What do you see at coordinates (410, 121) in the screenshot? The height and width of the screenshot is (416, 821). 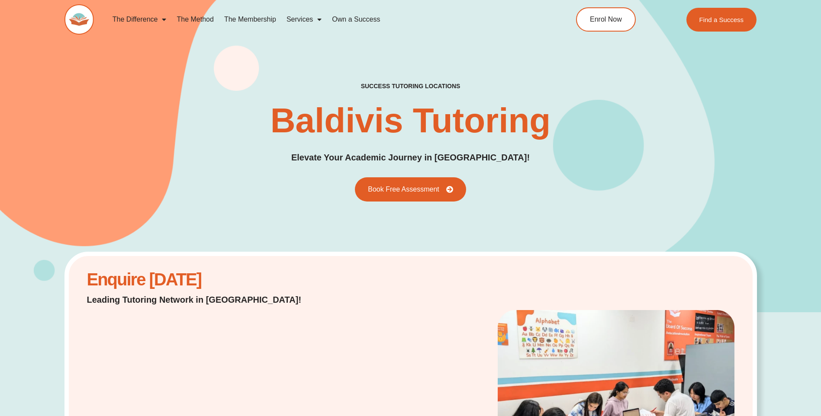 I see `h1: Baldivis Tutoring` at bounding box center [410, 121].